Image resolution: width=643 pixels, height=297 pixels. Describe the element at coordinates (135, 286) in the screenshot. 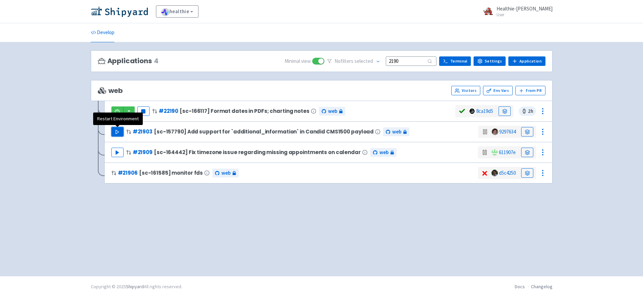

I see `a: Shipyard` at that location.